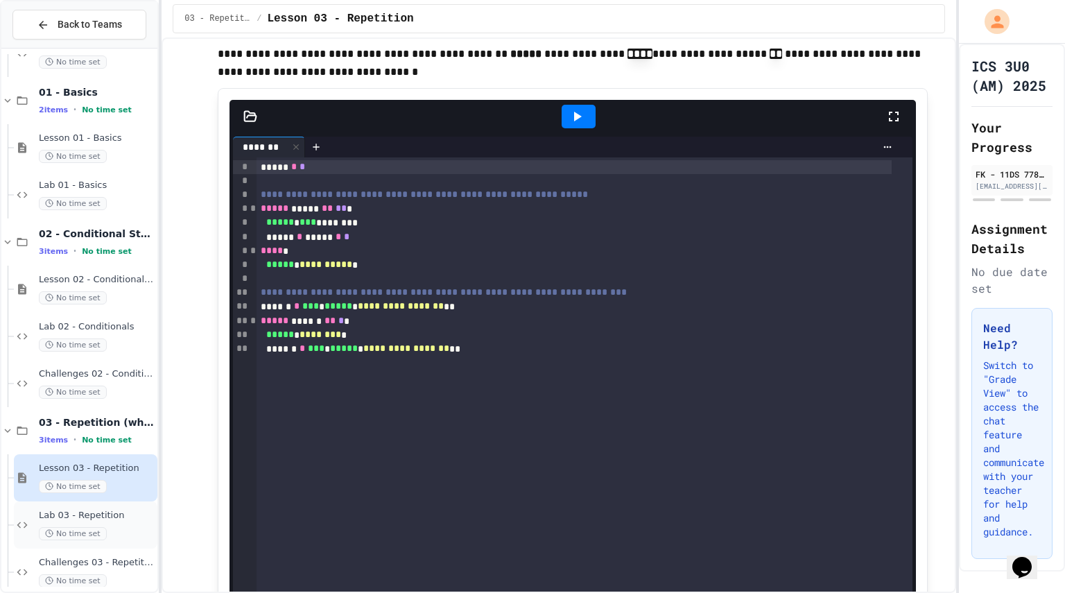 This screenshot has height=593, width=1065. What do you see at coordinates (1011, 336) in the screenshot?
I see `h3: Need Help?` at bounding box center [1011, 336].